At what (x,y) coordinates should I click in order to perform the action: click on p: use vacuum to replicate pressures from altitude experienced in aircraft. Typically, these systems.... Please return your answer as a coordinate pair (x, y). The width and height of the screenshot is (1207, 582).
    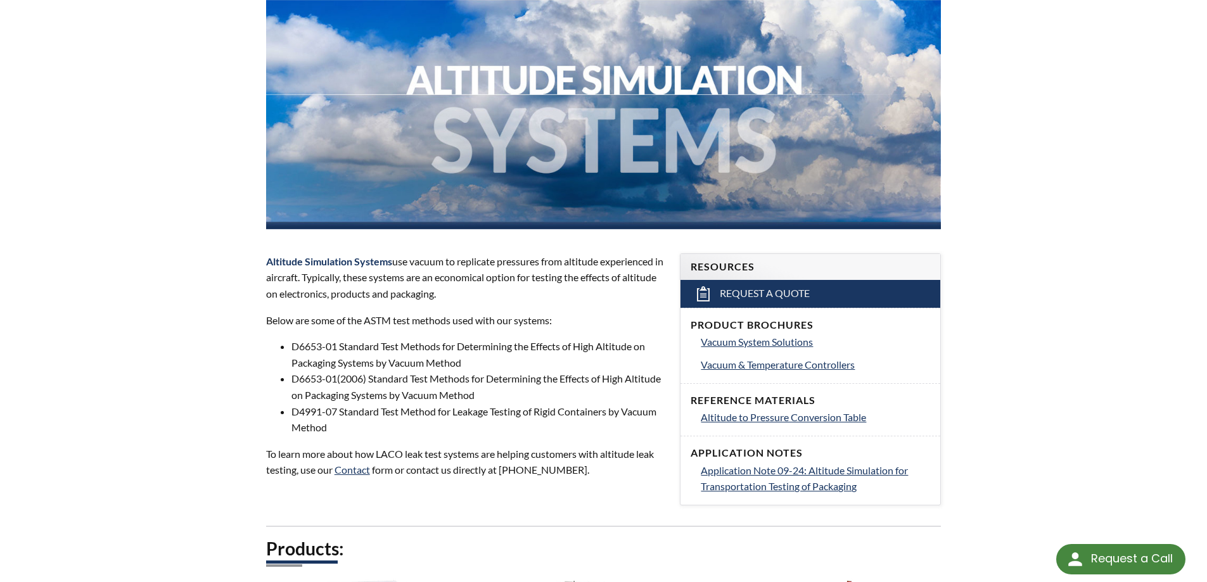
    Looking at the image, I should click on (466, 277).